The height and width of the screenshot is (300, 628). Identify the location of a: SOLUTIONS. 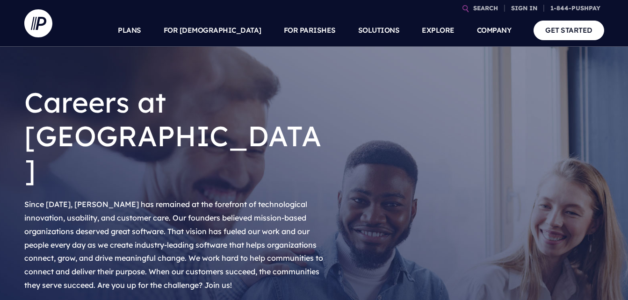
(379, 30).